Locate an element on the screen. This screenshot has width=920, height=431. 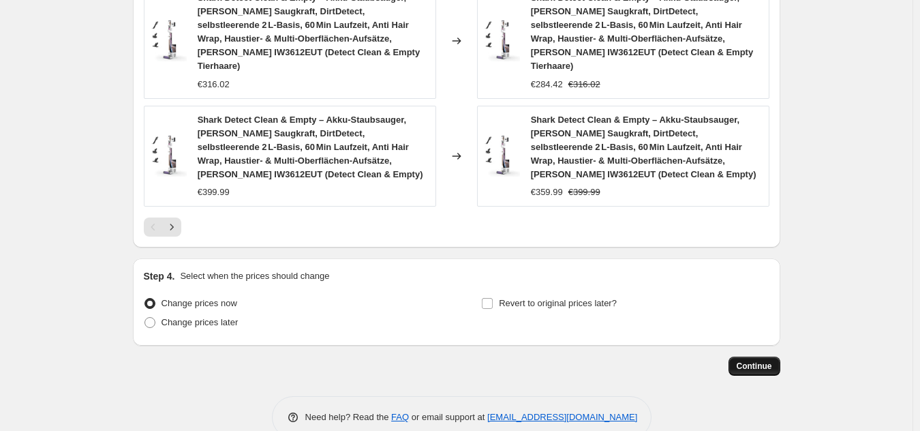
div: €284.42 is located at coordinates (546, 84).